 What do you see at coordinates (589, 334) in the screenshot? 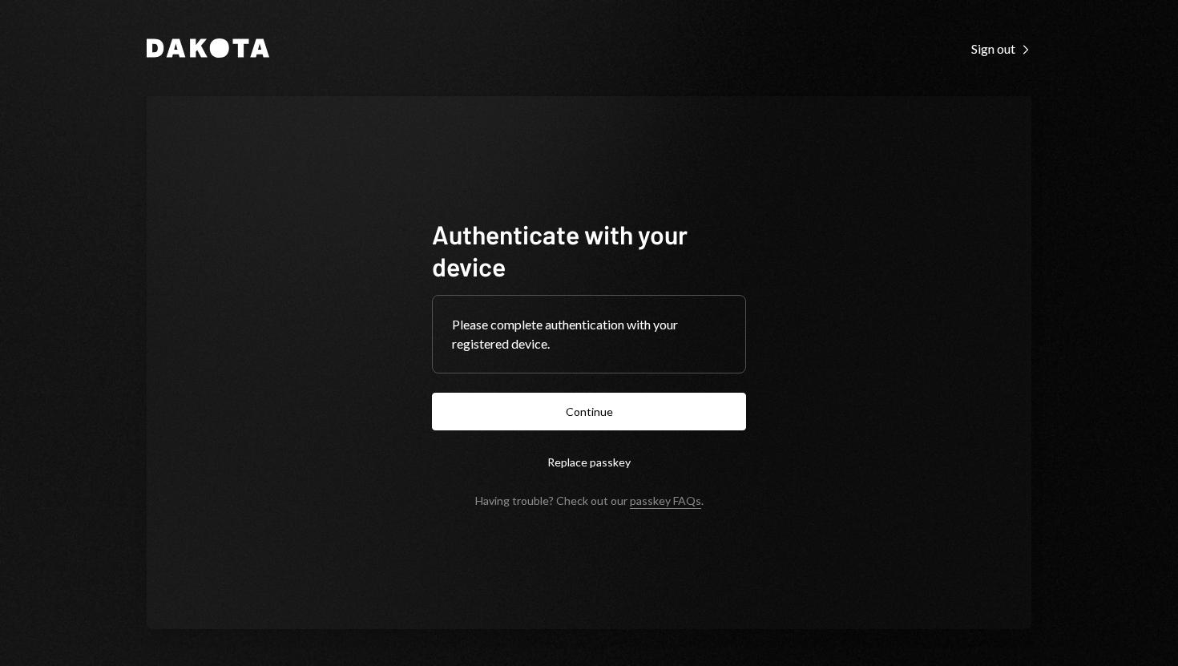
I see `div: Please complete authentication with your registered device.` at bounding box center [589, 334].